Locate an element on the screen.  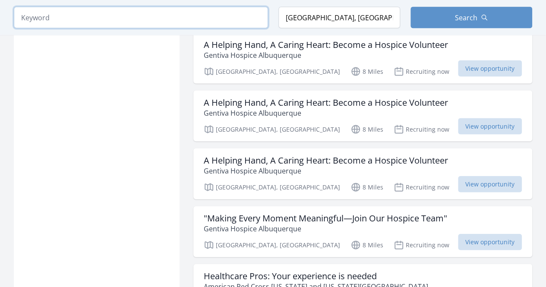
a: "Making Every Moment Meaningful—Join Our Hospice Team" Gentiva Hospice Albuquerque [GEOGRAPHIC_DA... is located at coordinates (362, 232).